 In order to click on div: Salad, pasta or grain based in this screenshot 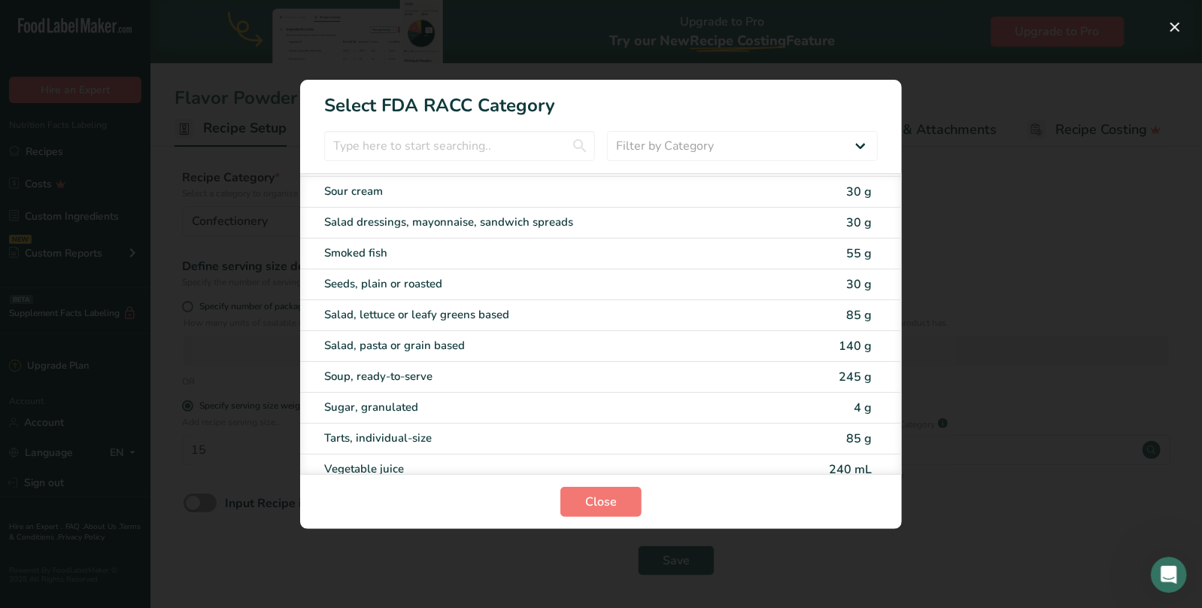, I will do `click(538, 345)`.